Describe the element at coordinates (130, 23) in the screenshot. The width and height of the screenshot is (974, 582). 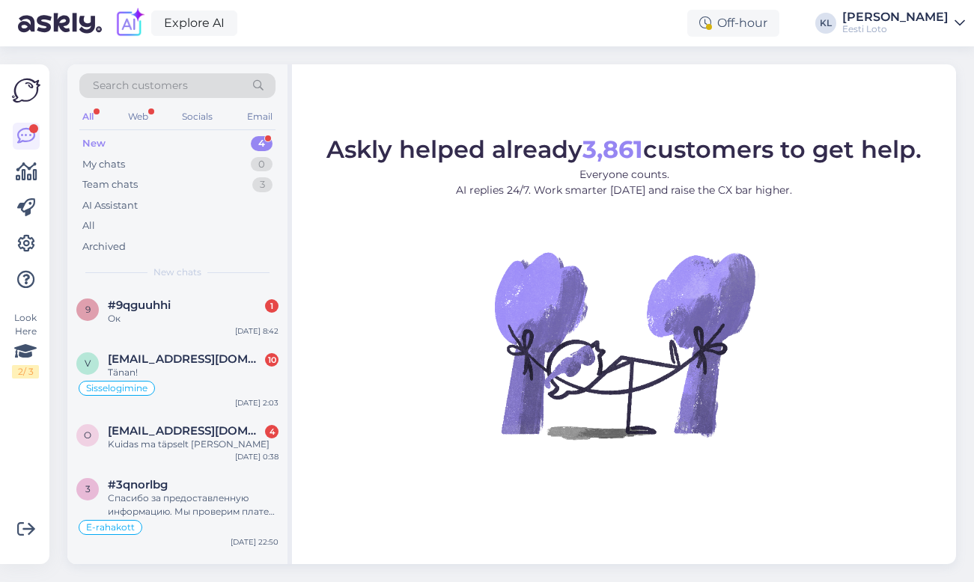
I see `img: explore-ai` at that location.